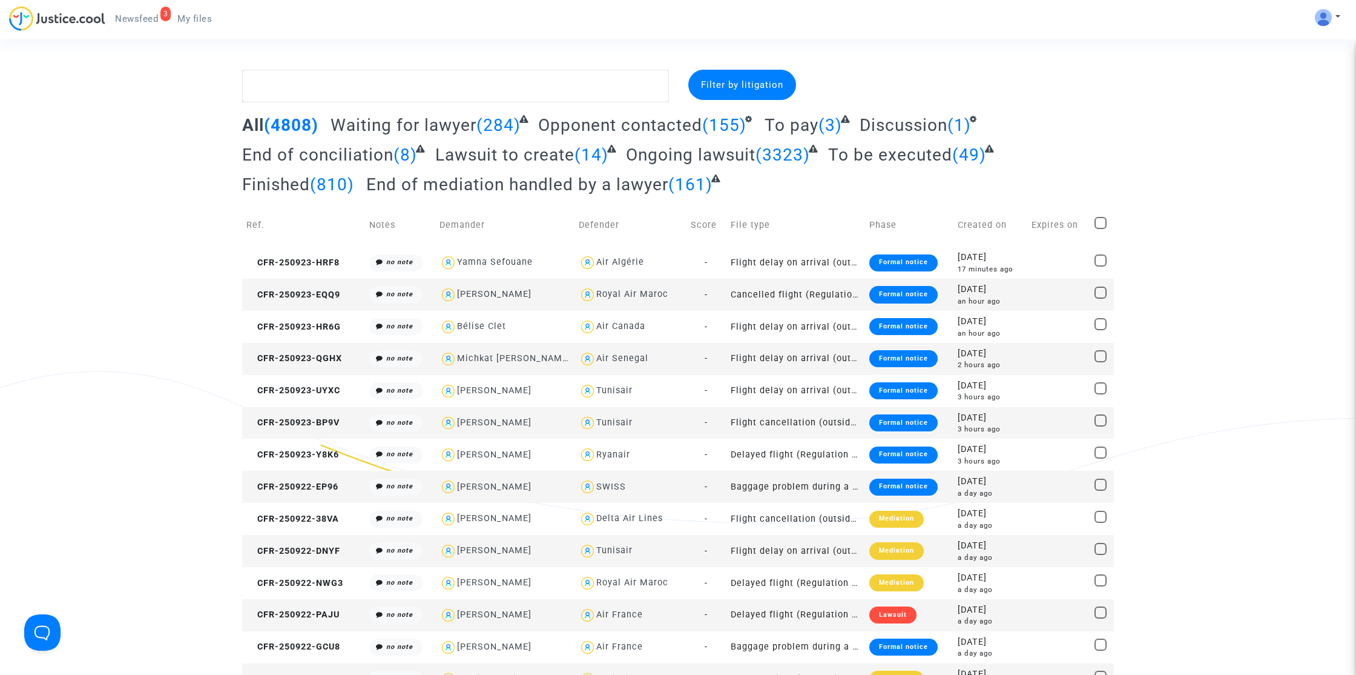 Image resolution: width=1356 pixels, height=675 pixels. Describe the element at coordinates (991, 269) in the screenshot. I see `div: 17 minutes ago` at that location.